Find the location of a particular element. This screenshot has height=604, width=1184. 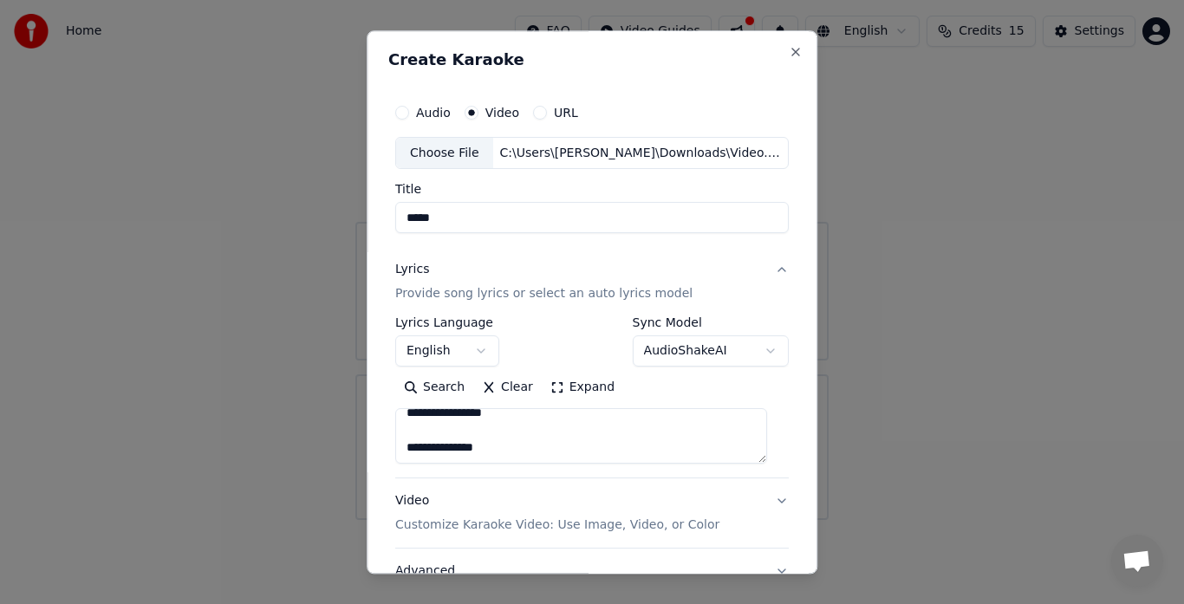

div: Video is located at coordinates (557, 514).